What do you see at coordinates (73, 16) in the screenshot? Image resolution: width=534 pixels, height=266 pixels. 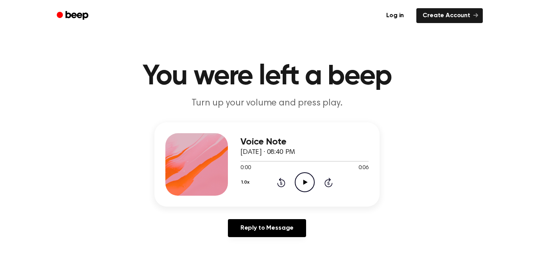 I see `a: Beep` at bounding box center [73, 16].